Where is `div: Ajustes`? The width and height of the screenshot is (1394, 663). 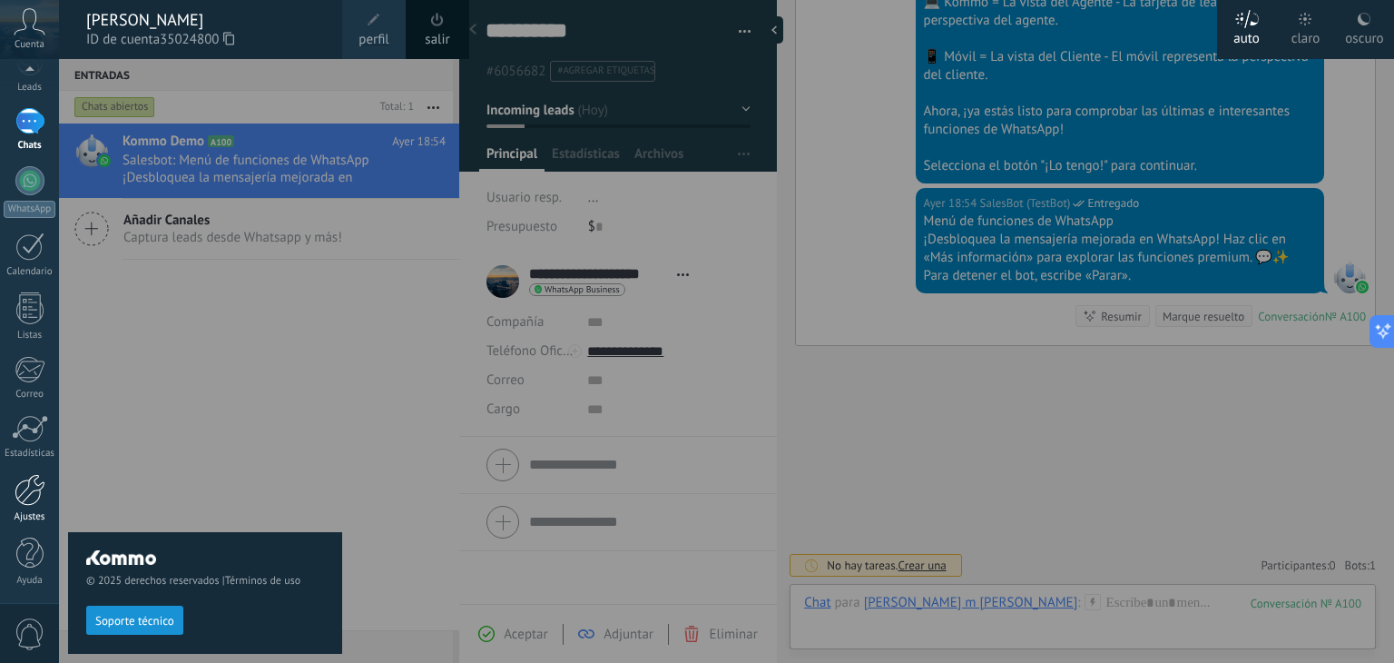 div: Ajustes is located at coordinates (30, 517).